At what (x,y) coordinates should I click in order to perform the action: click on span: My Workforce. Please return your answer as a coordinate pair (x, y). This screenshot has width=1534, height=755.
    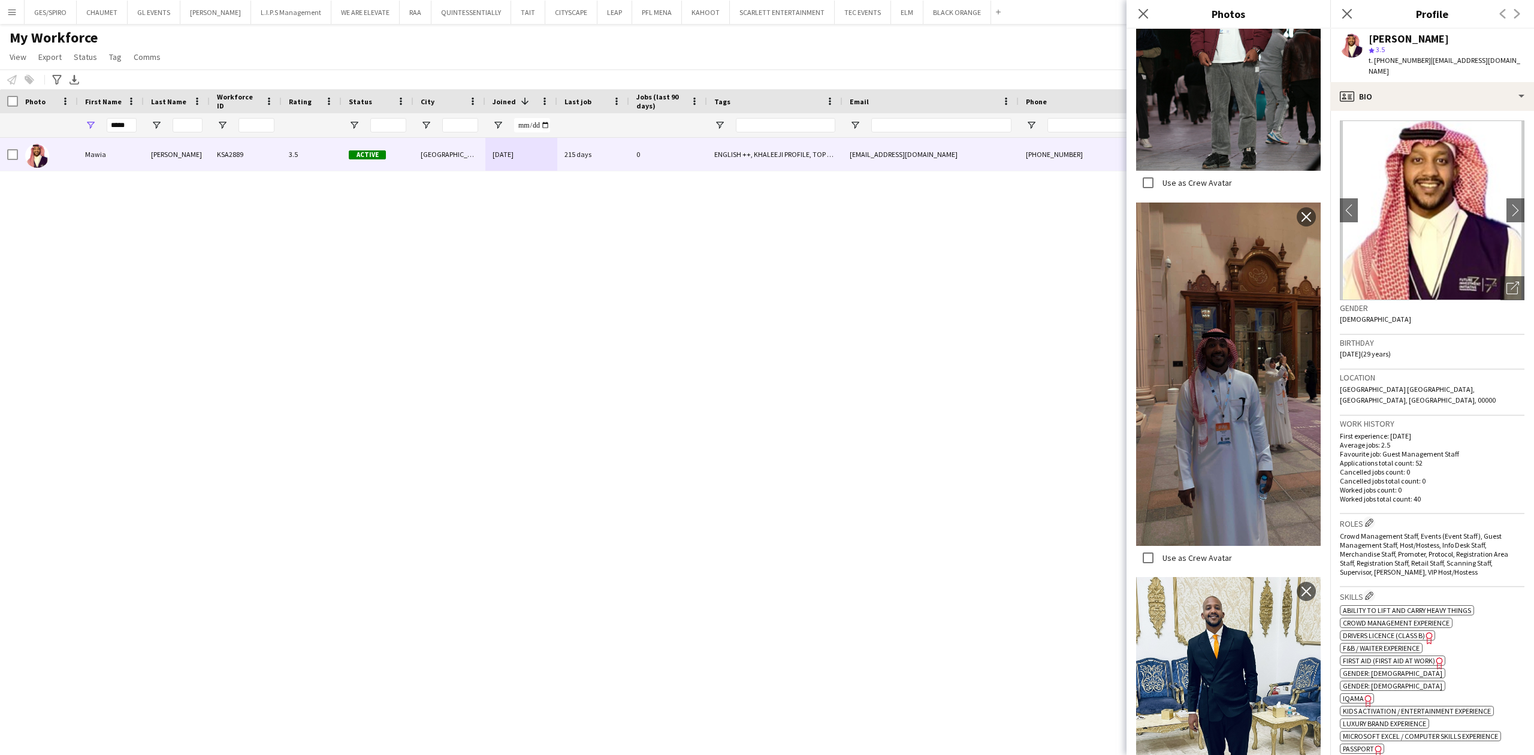
    Looking at the image, I should click on (53, 38).